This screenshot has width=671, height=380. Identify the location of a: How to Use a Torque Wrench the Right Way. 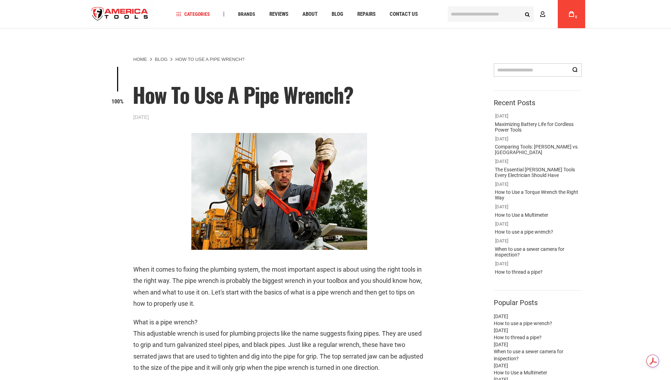
(537, 195).